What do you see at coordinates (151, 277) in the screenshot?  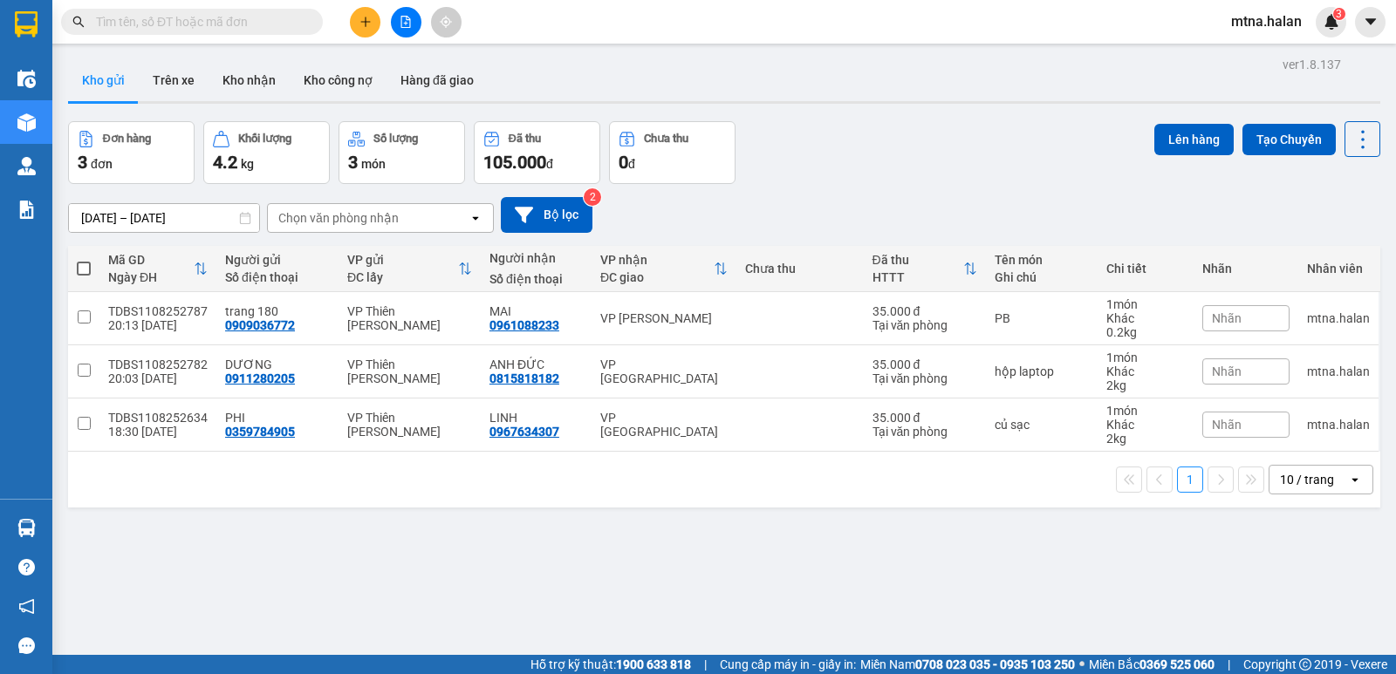 I see `div: Ngày ĐH` at bounding box center [151, 277].